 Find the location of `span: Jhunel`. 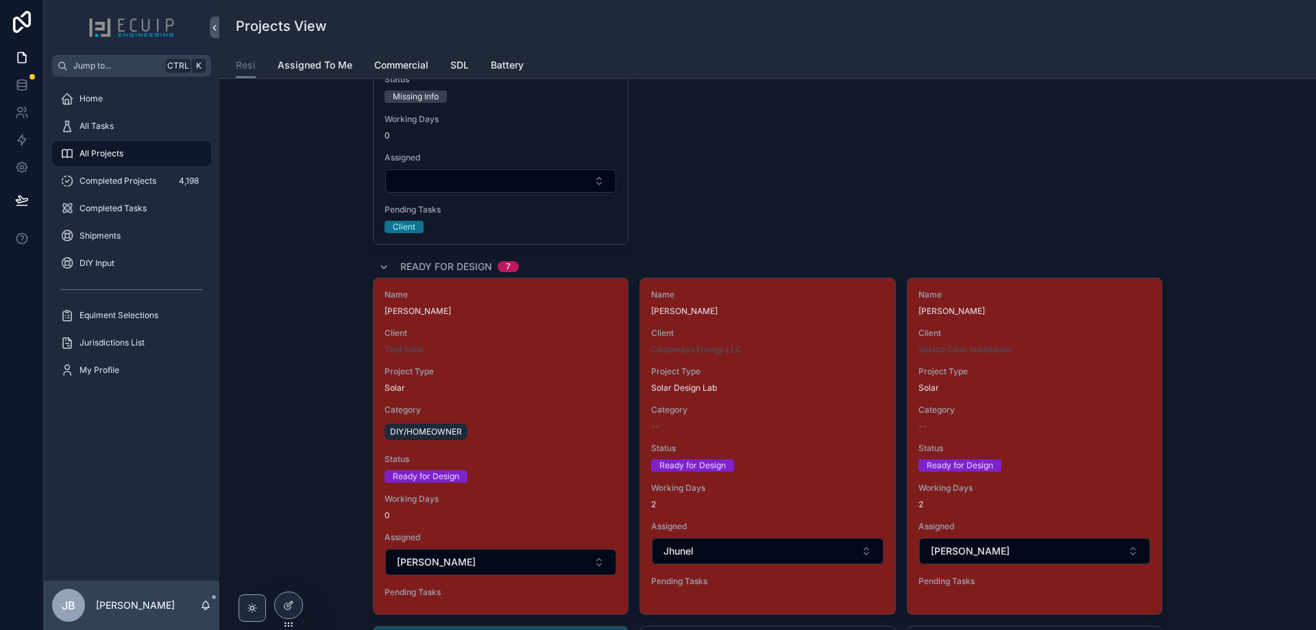

span: Jhunel is located at coordinates (678, 551).